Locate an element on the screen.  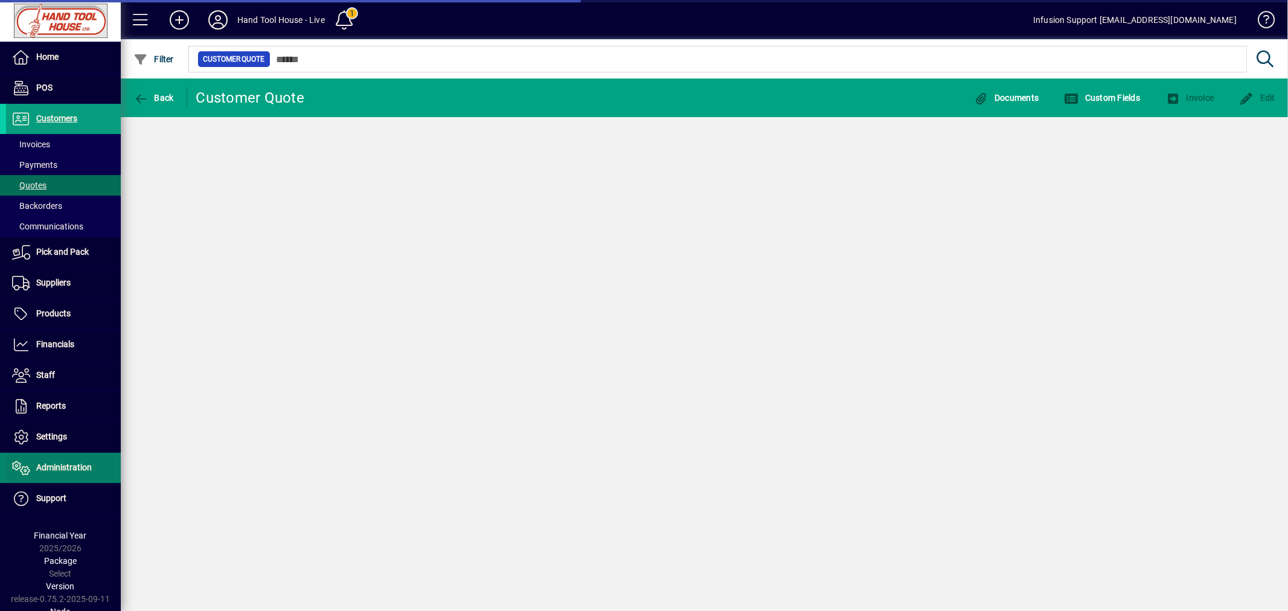
a: Home is located at coordinates (63, 57).